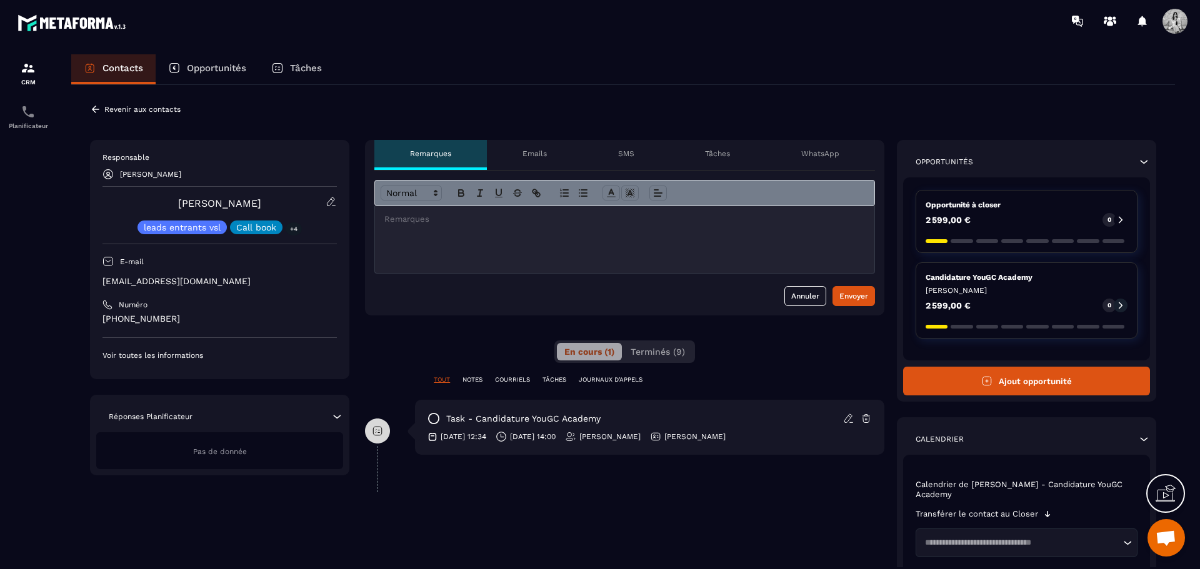 This screenshot has height=569, width=1200. I want to click on p: E-mail, so click(132, 262).